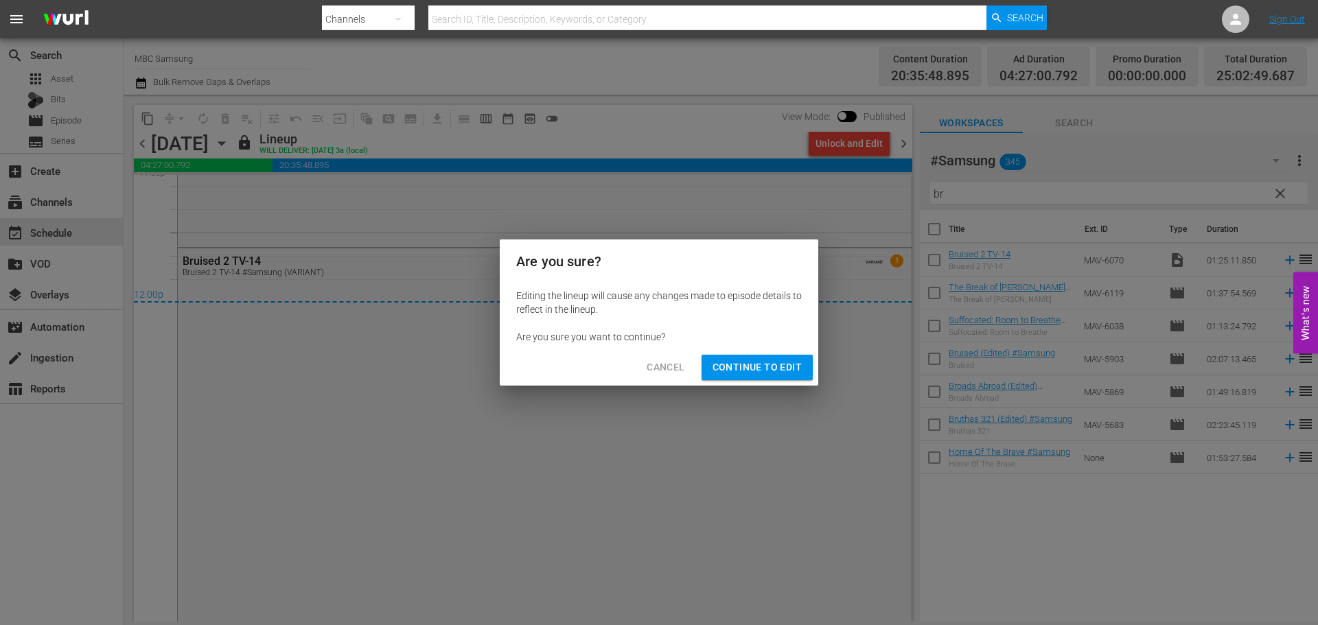 This screenshot has height=625, width=1318. What do you see at coordinates (66, 19) in the screenshot?
I see `img: ans4CAIJ8jUAAAAAAAAAAAAAAAAAAAAAAAAgQb4GAAAAAAAAAAAAAAAAAAAAAAAAJMjXAAAAAAAAAAAAAAAAAAAAAAAAgAT5G...` at bounding box center [66, 19].